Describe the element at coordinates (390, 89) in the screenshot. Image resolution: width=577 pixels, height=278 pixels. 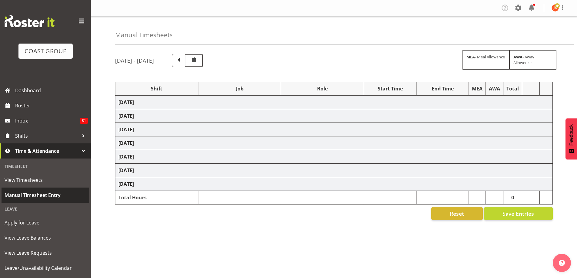
I see `div: Start Time` at that location.